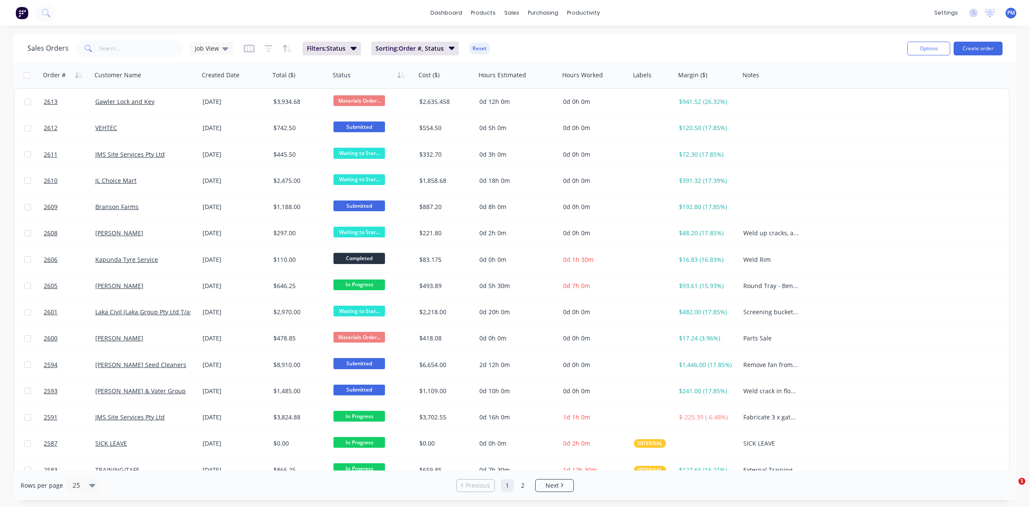 This screenshot has width=1030, height=507. I want to click on ul: Pagination, so click(515, 485).